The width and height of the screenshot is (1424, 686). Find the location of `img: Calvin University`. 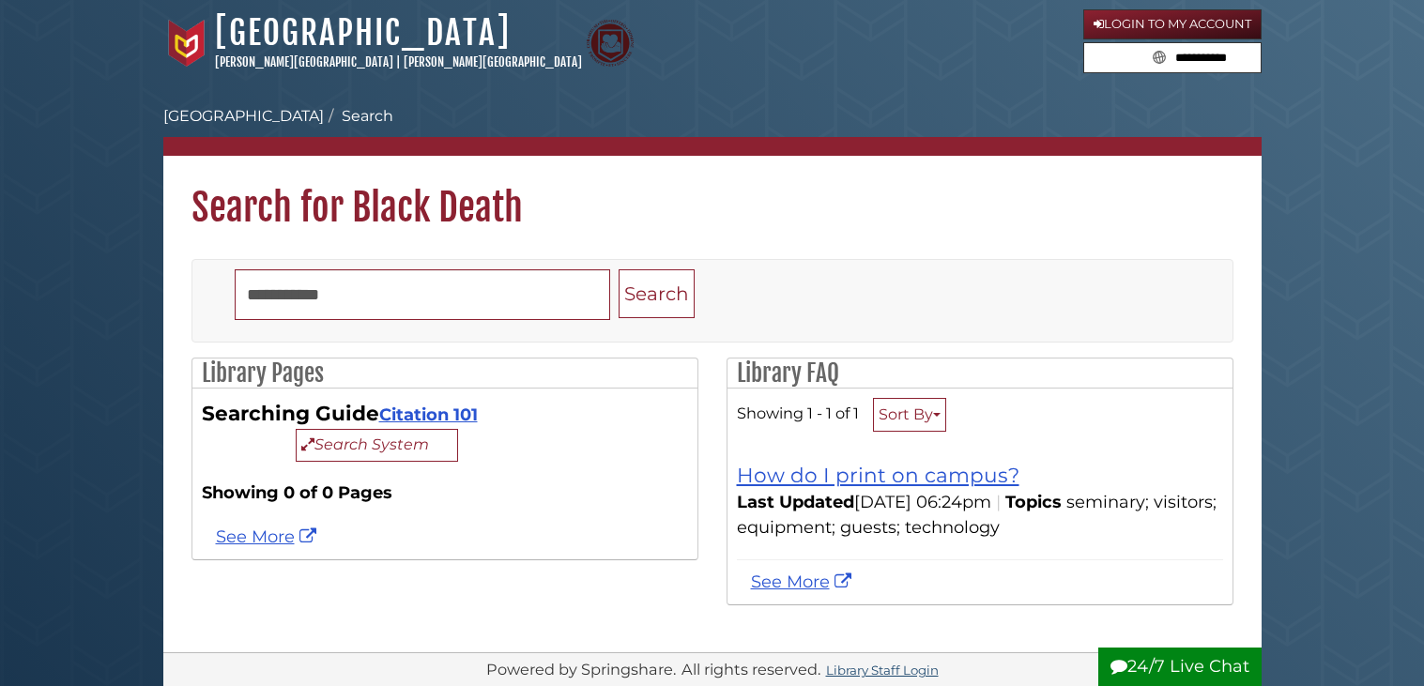

img: Calvin University is located at coordinates (187, 43).